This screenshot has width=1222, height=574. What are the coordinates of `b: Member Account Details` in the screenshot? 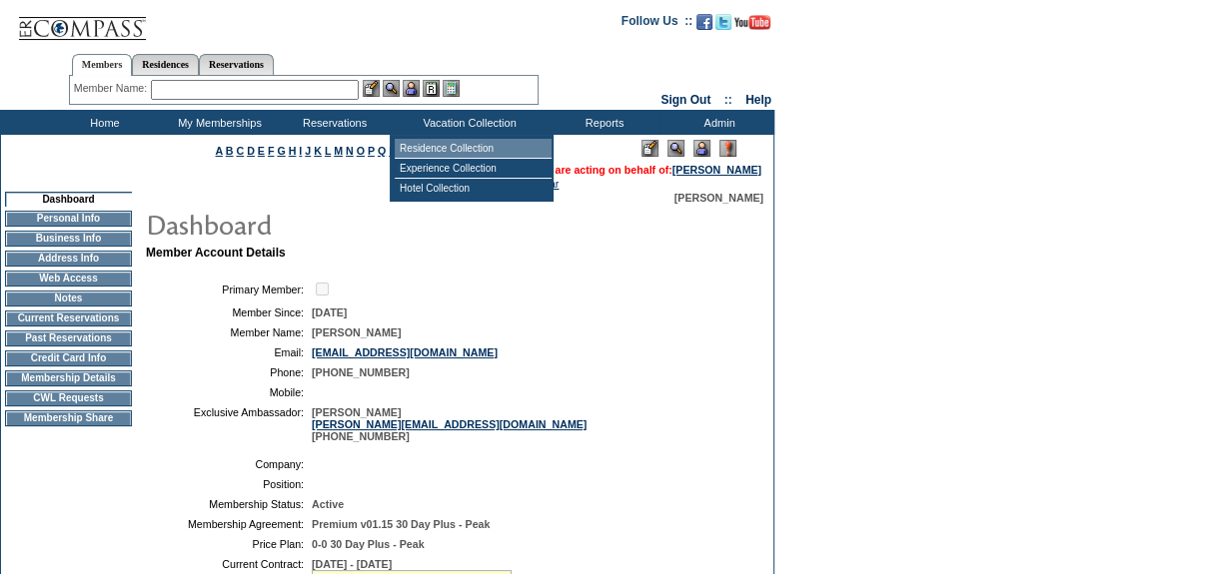 It's located at (216, 253).